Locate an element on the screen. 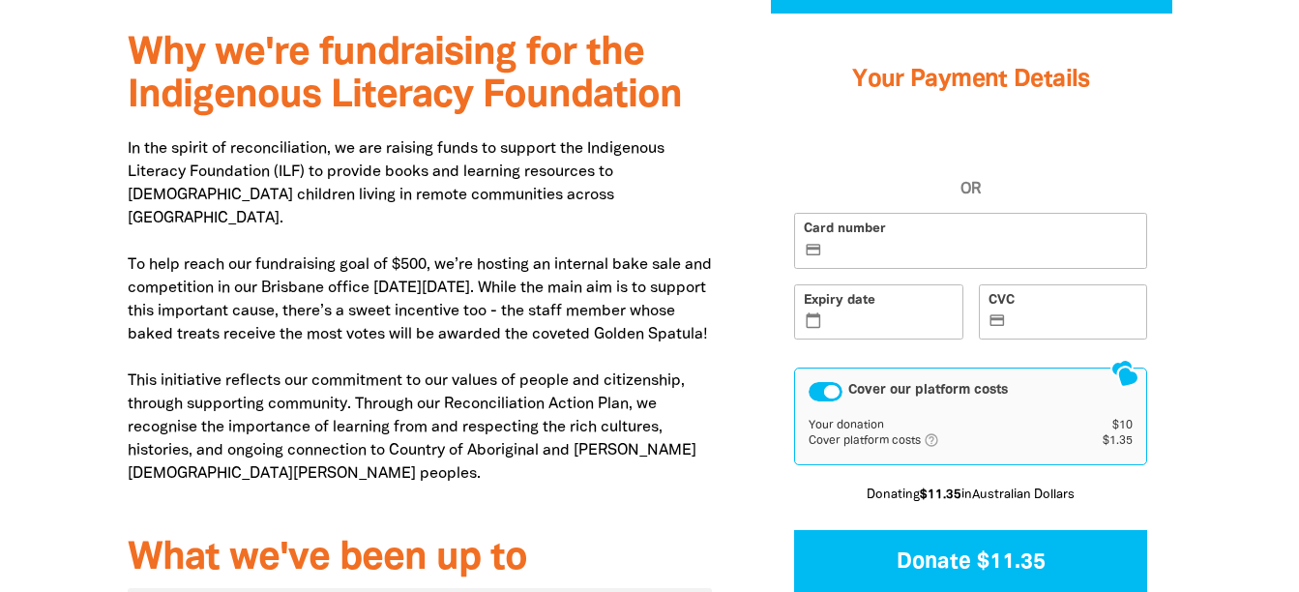  button: Cover our platform costs is located at coordinates (825, 392).